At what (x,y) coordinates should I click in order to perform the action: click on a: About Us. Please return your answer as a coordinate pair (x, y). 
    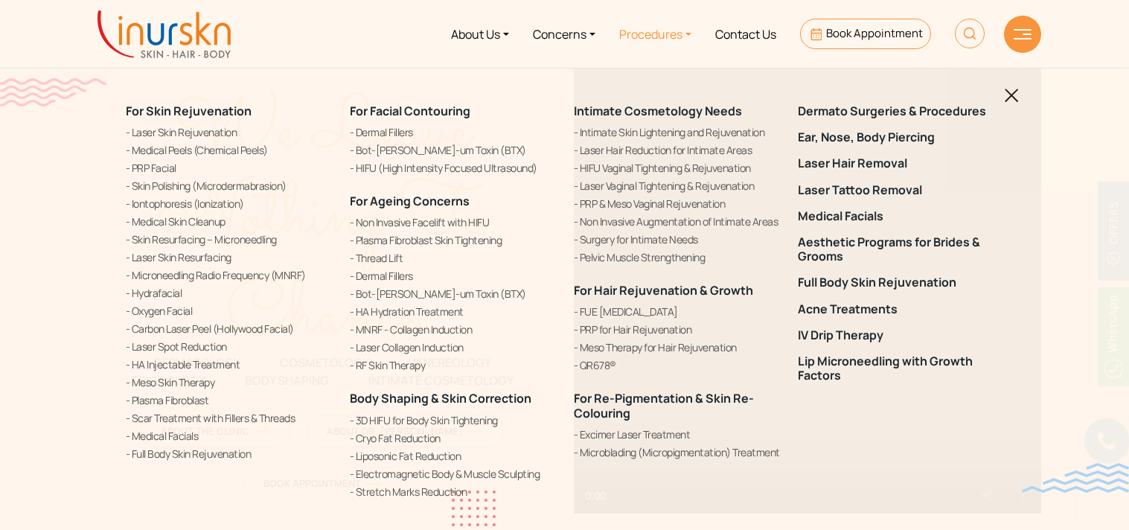
    Looking at the image, I should click on (480, 33).